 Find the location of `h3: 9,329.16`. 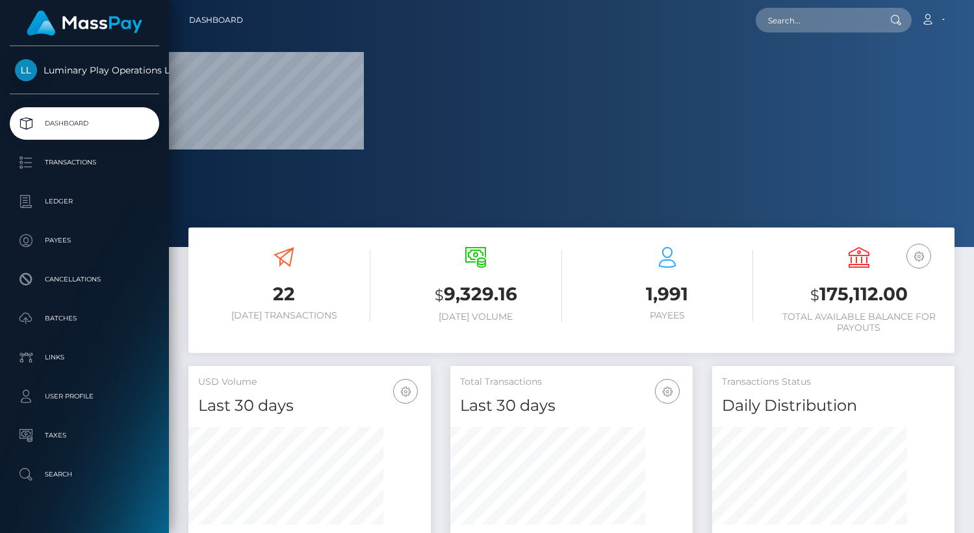

h3: 9,329.16 is located at coordinates (476, 294).